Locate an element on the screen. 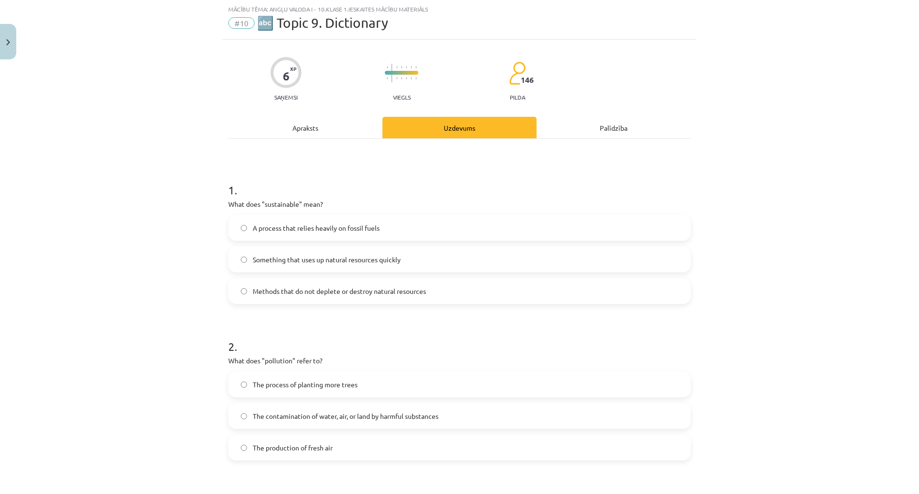 The width and height of the screenshot is (919, 494). input: The process of planting more trees is located at coordinates (244, 384).